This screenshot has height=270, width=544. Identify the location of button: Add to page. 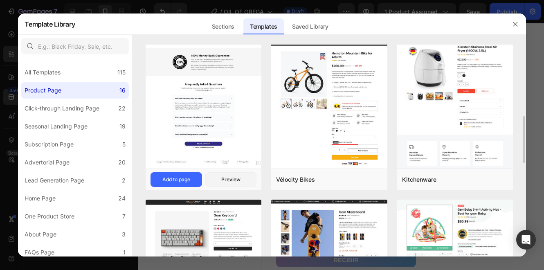
(176, 179).